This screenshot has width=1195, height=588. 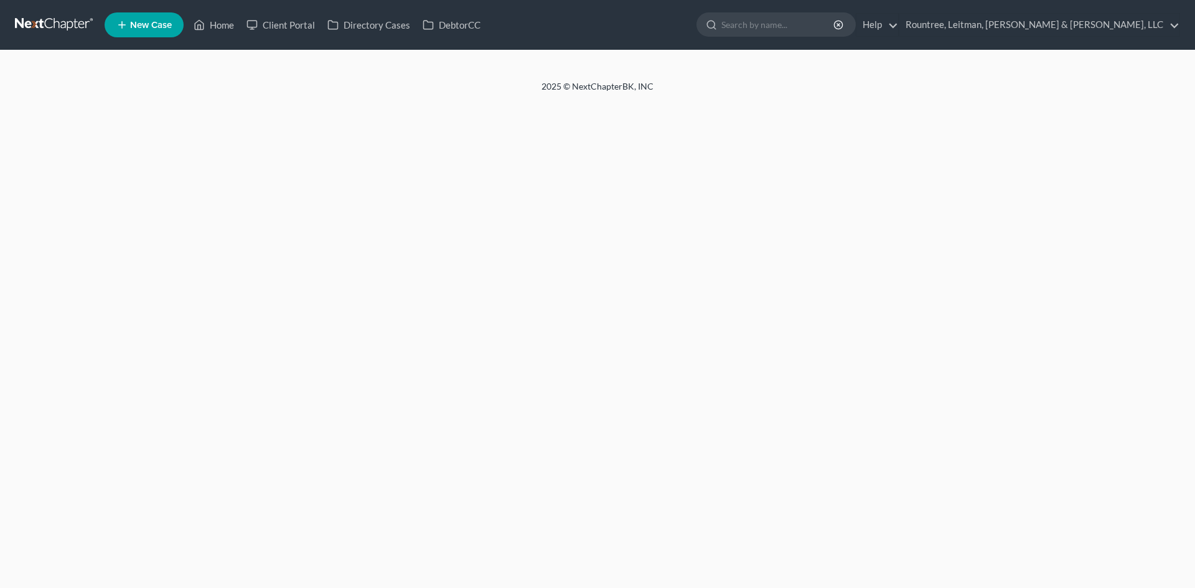 I want to click on a: Directory Cases, so click(x=369, y=25).